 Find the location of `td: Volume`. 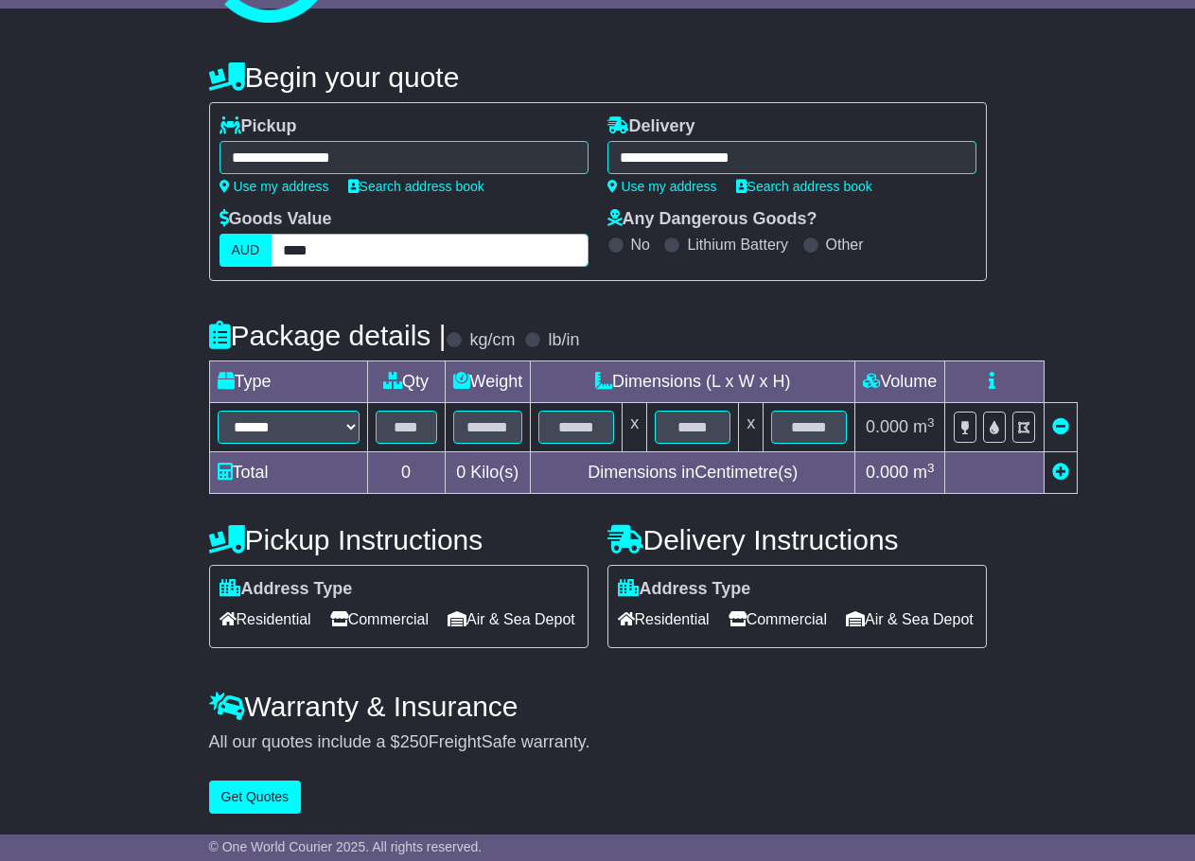

td: Volume is located at coordinates (900, 382).